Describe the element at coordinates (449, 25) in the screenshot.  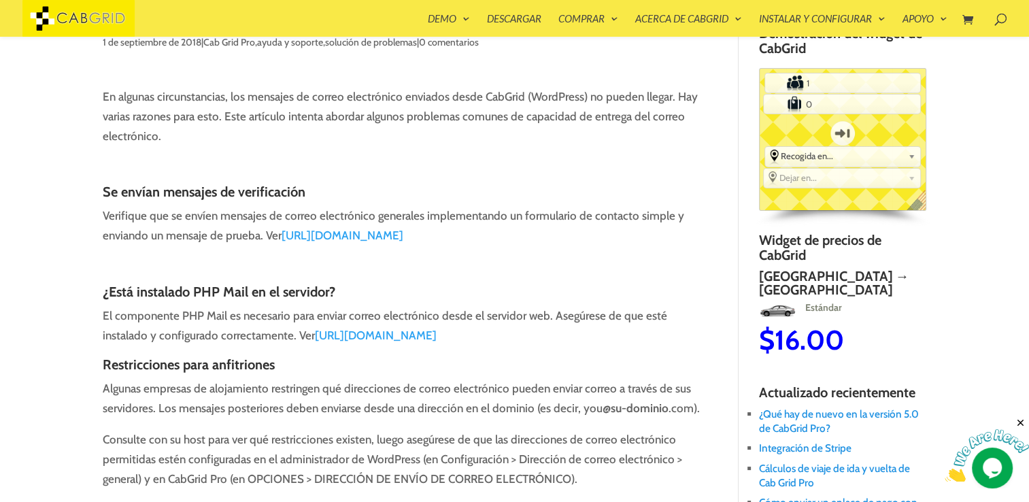
I see `a: Demo` at that location.